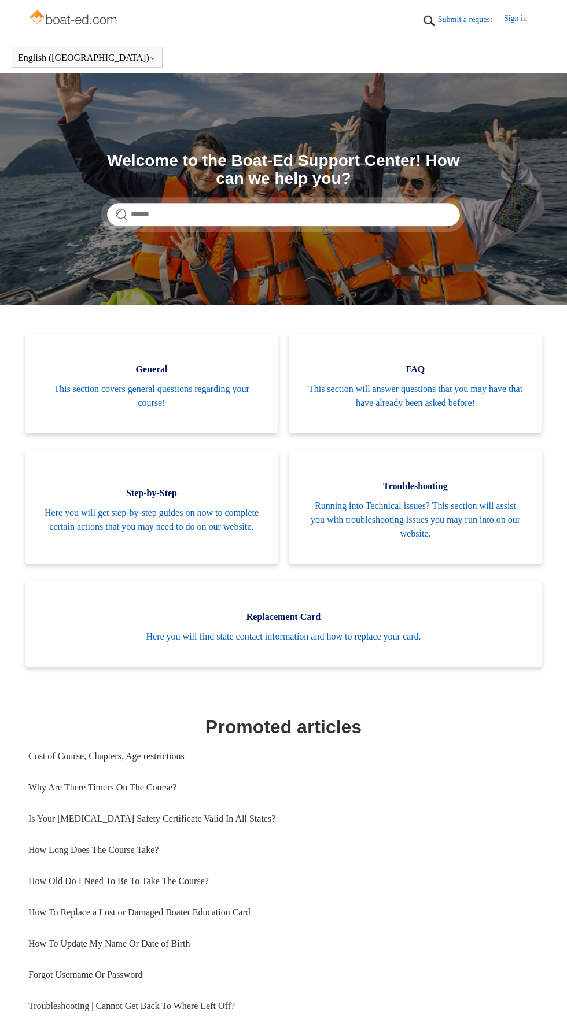  I want to click on a: How Long Does The Course Take?, so click(283, 850).